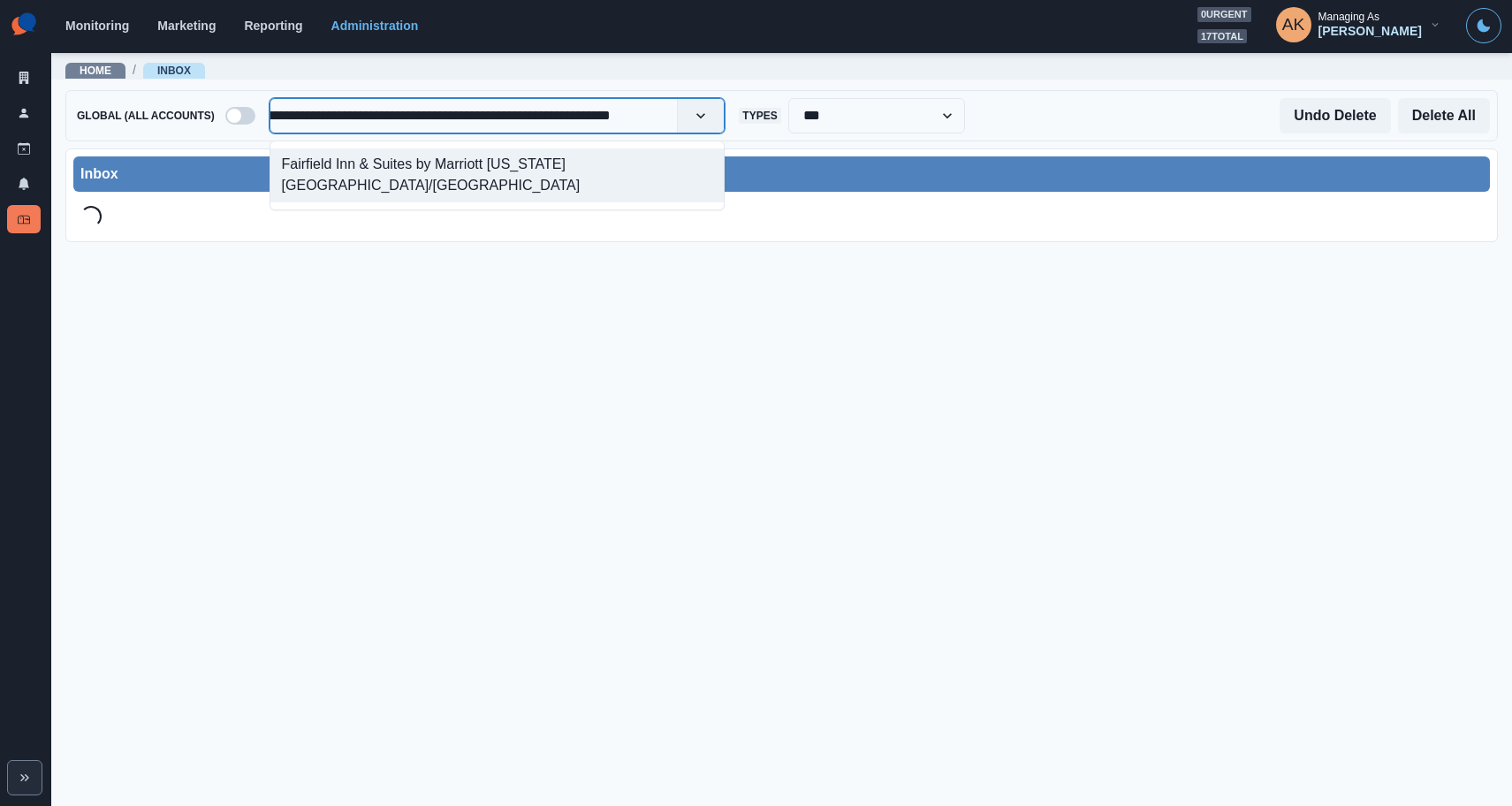  I want to click on button: Undo Delete, so click(1334, 116).